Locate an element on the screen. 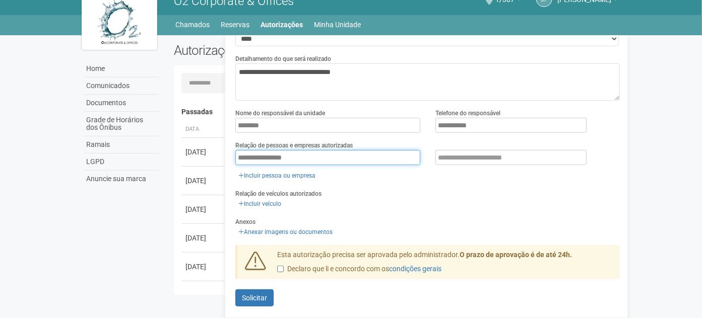  a: Documentos is located at coordinates (121, 103).